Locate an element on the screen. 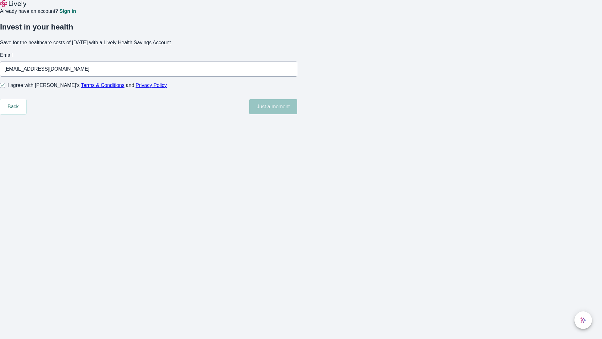  button: chat is located at coordinates (584, 320).